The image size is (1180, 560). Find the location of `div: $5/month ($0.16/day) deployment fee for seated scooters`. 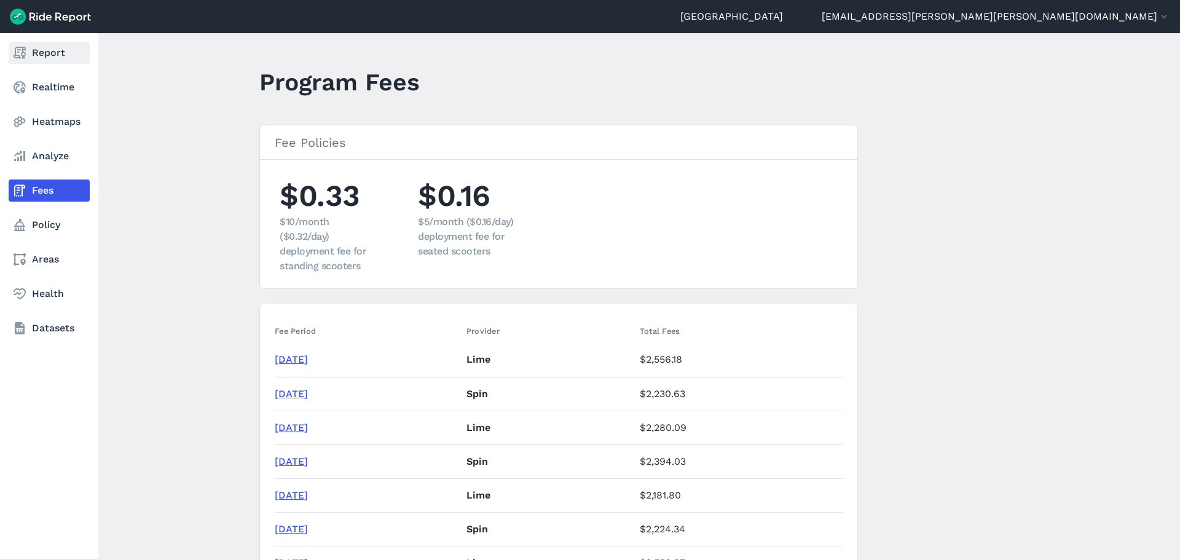

div: $5/month ($0.16/day) deployment fee for seated scooters is located at coordinates (467, 237).